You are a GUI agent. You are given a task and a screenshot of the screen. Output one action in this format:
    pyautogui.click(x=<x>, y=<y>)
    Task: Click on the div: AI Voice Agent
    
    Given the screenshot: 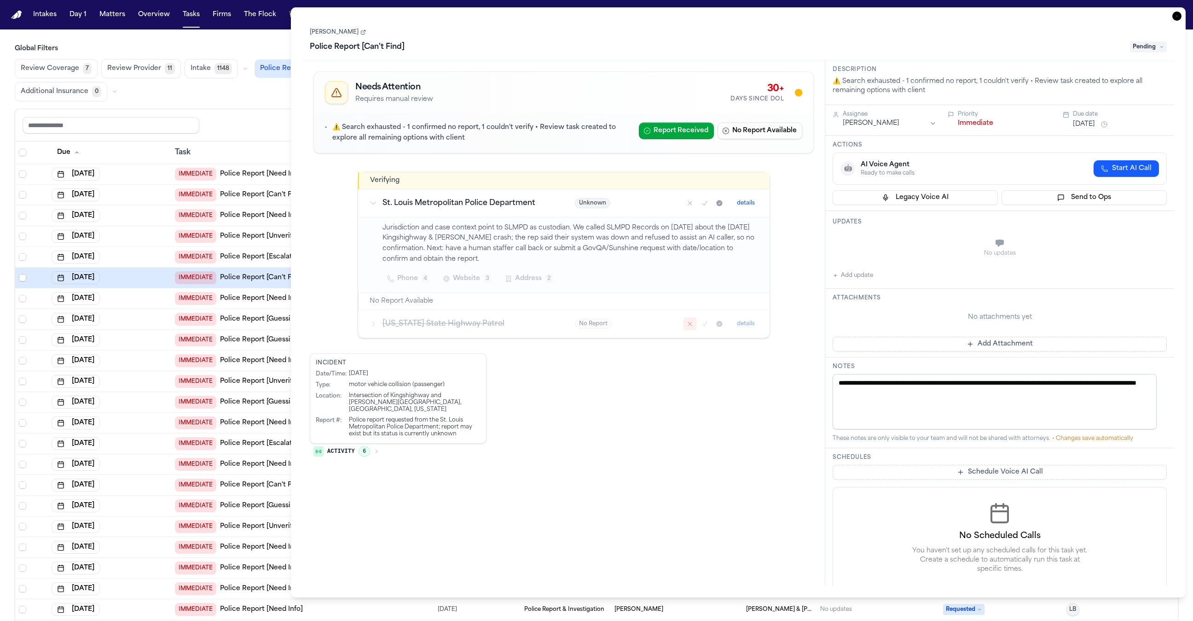 What is the action you would take?
    pyautogui.click(x=888, y=165)
    